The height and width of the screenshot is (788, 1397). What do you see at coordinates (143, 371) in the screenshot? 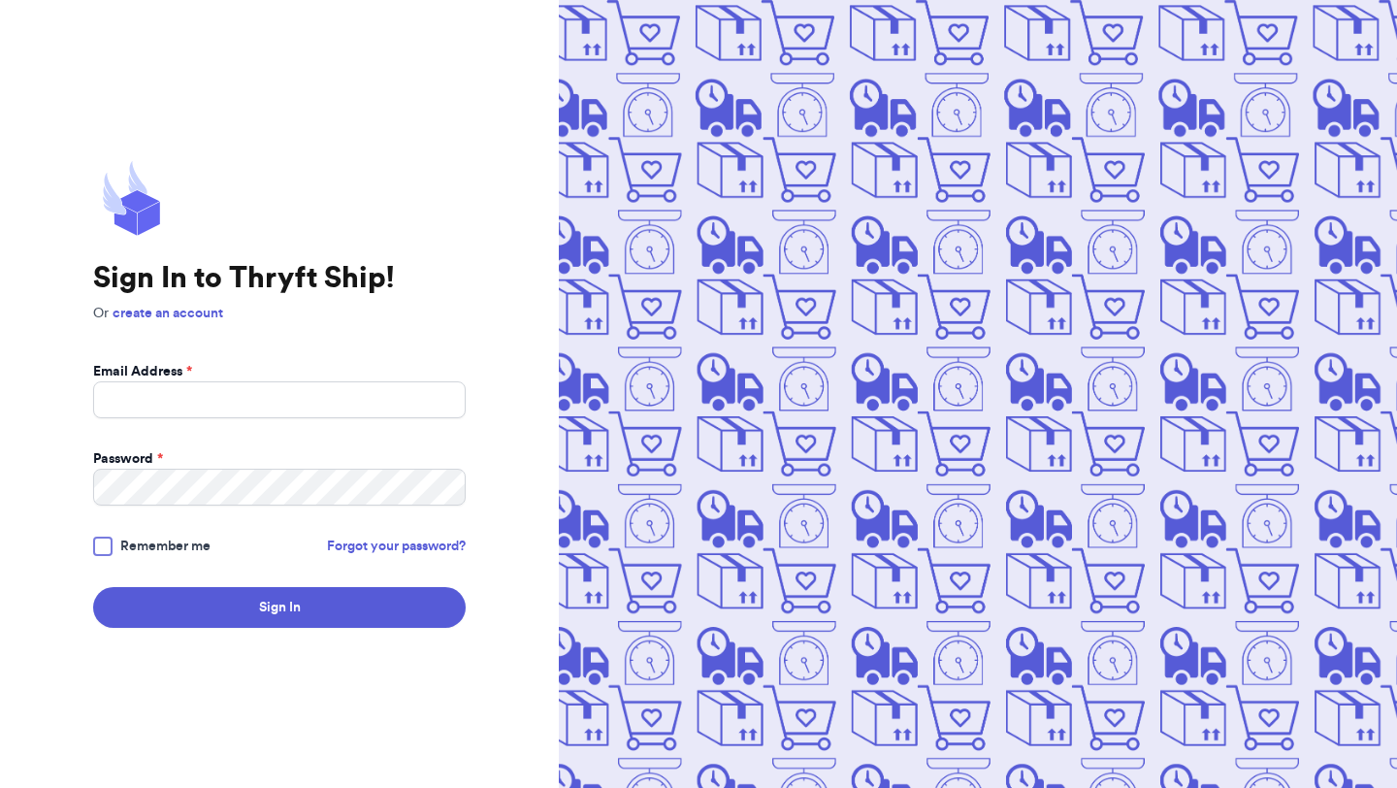
I see `label: Email Address` at bounding box center [143, 371].